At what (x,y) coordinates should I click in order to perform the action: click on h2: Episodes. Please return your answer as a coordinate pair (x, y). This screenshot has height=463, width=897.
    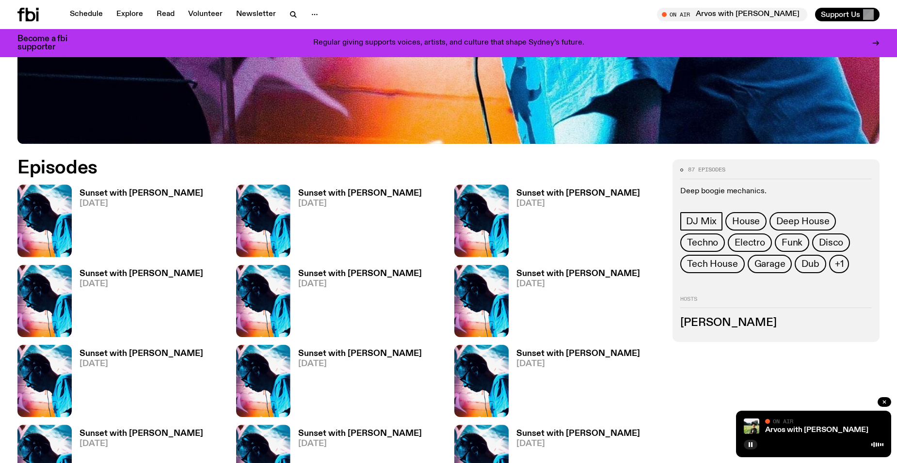
    Looking at the image, I should click on (303, 168).